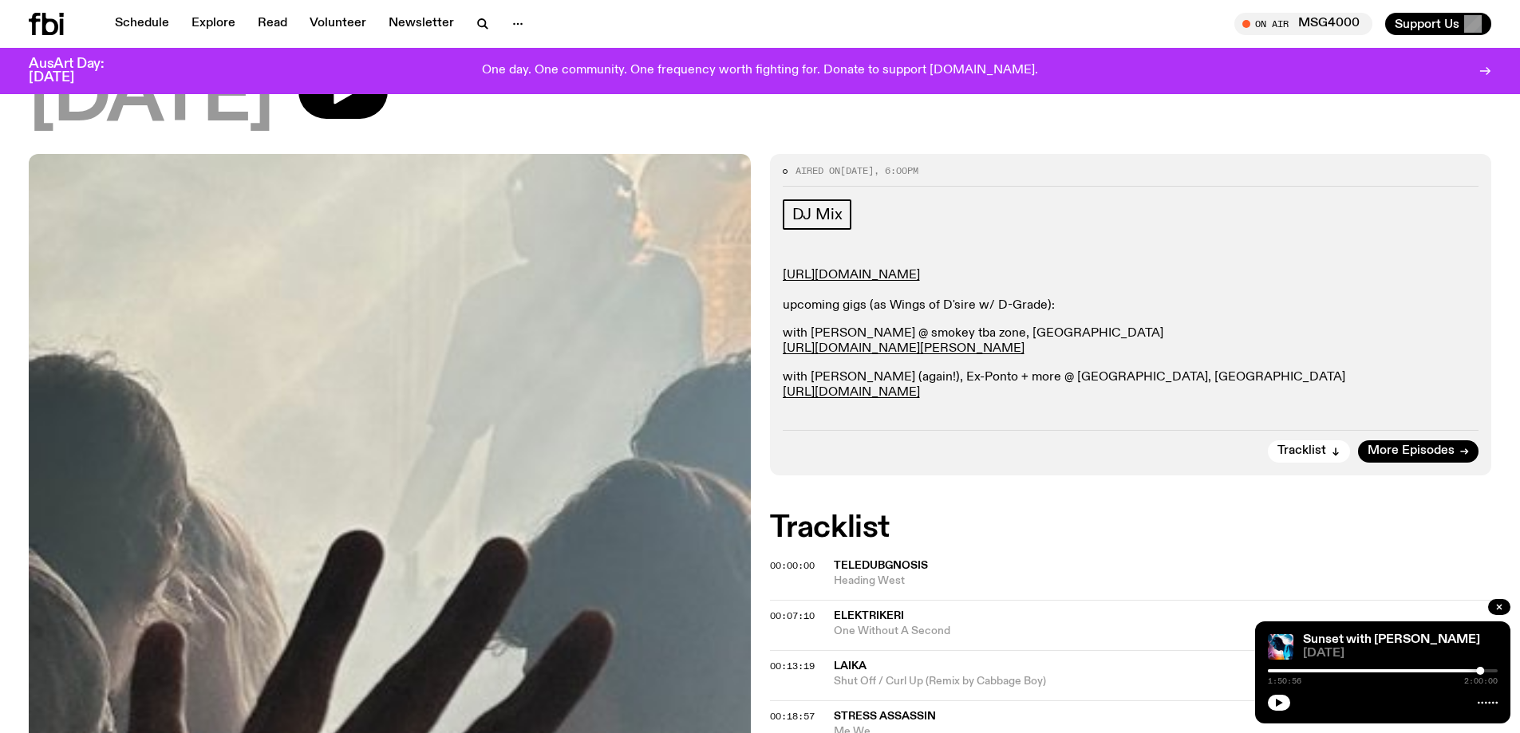 This screenshot has width=1520, height=733. Describe the element at coordinates (1163, 682) in the screenshot. I see `span: Shut Off / Curl Up (Remix by Cabbage Boy)` at that location.